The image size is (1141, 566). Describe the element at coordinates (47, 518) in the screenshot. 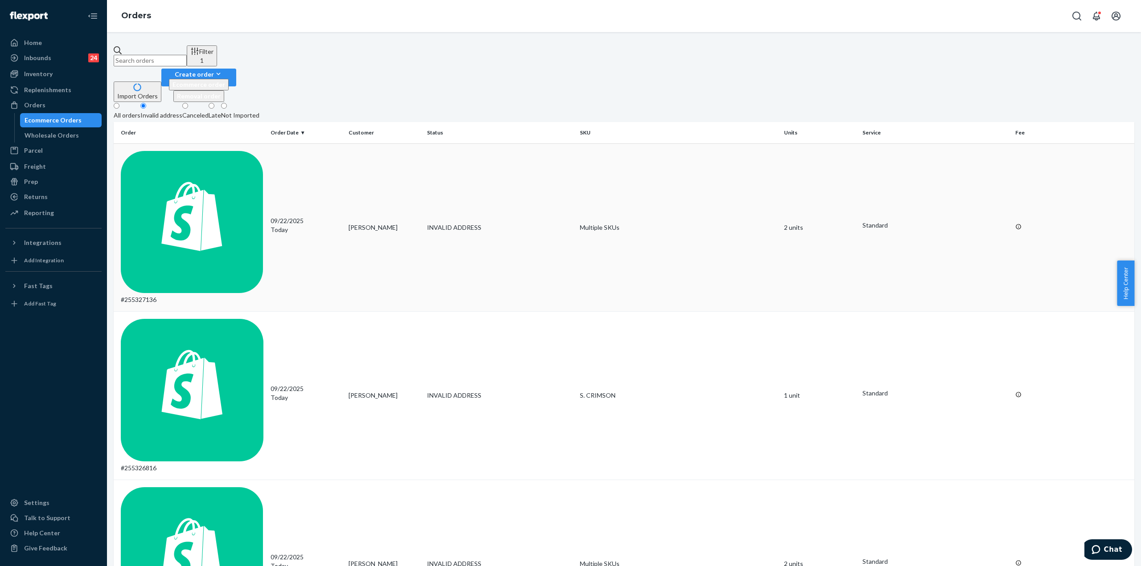

I see `div: Talk to Support` at that location.